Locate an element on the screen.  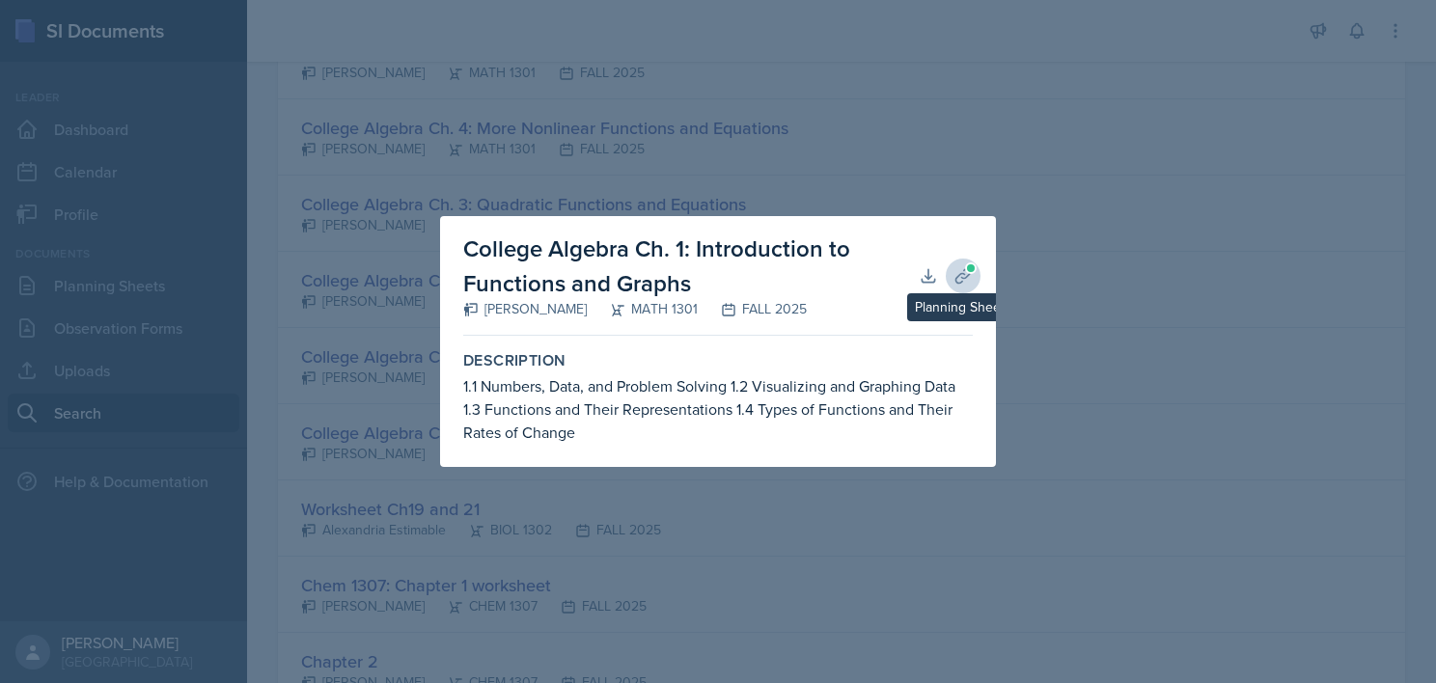
button: Planning Sheets is located at coordinates (963, 276).